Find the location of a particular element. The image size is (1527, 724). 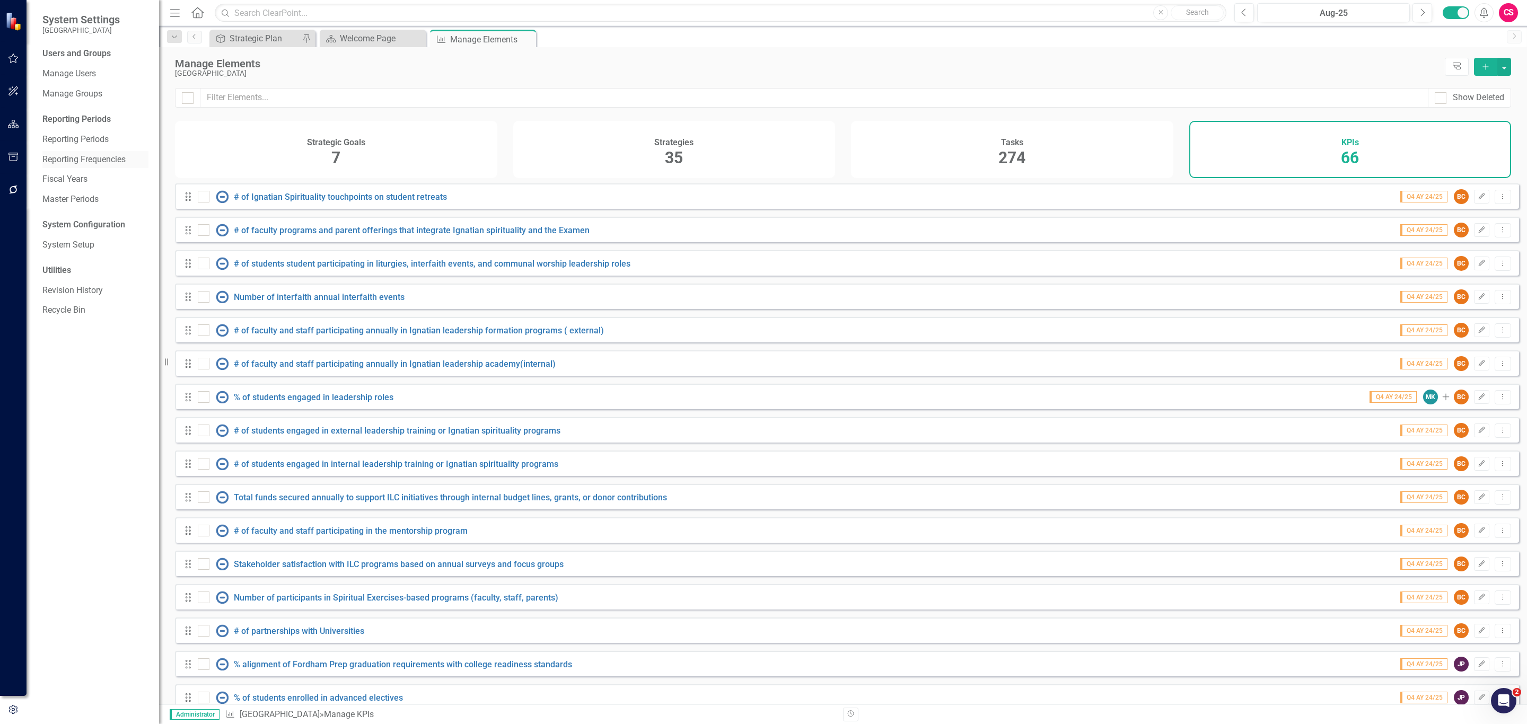

a: Fiscal Years is located at coordinates (95, 179).